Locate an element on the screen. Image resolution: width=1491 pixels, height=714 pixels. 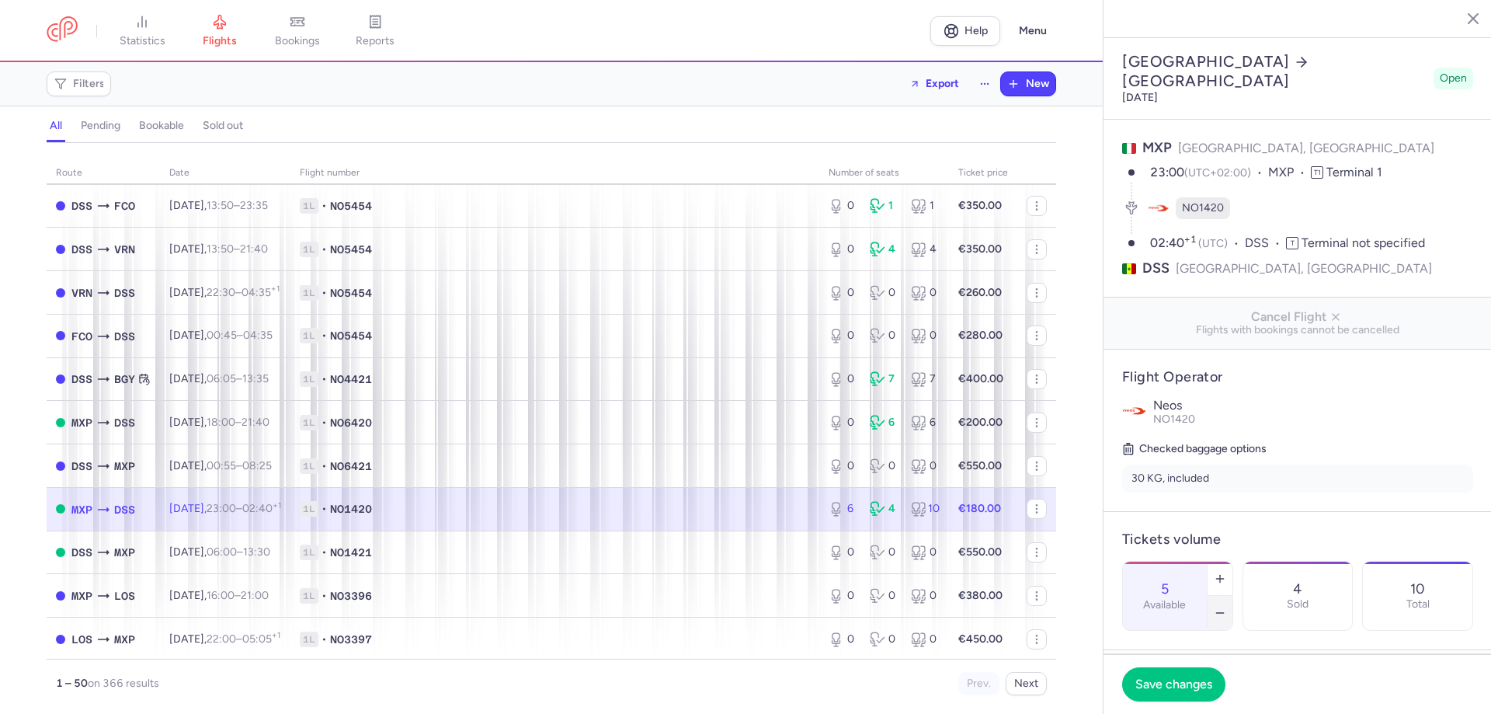
time: 23:00 is located at coordinates (1168, 172).